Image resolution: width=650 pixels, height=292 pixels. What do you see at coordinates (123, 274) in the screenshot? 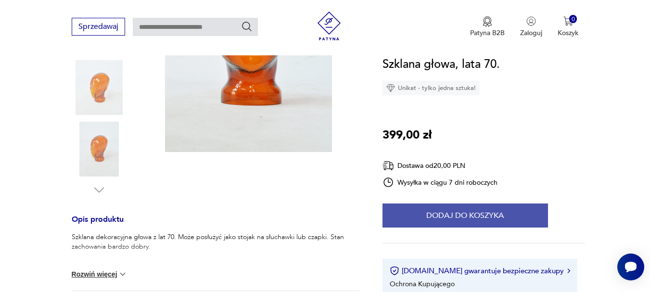
I see `img: chevron down` at bounding box center [123, 274].